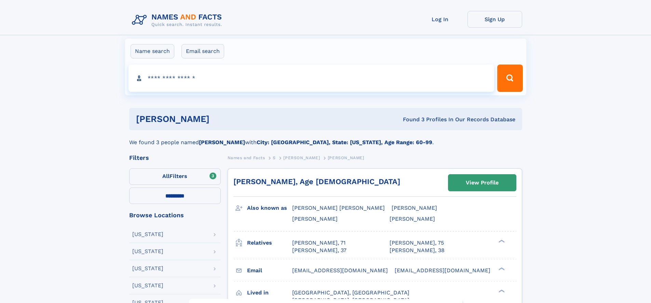 The image size is (651, 303). I want to click on a: S, so click(274, 158).